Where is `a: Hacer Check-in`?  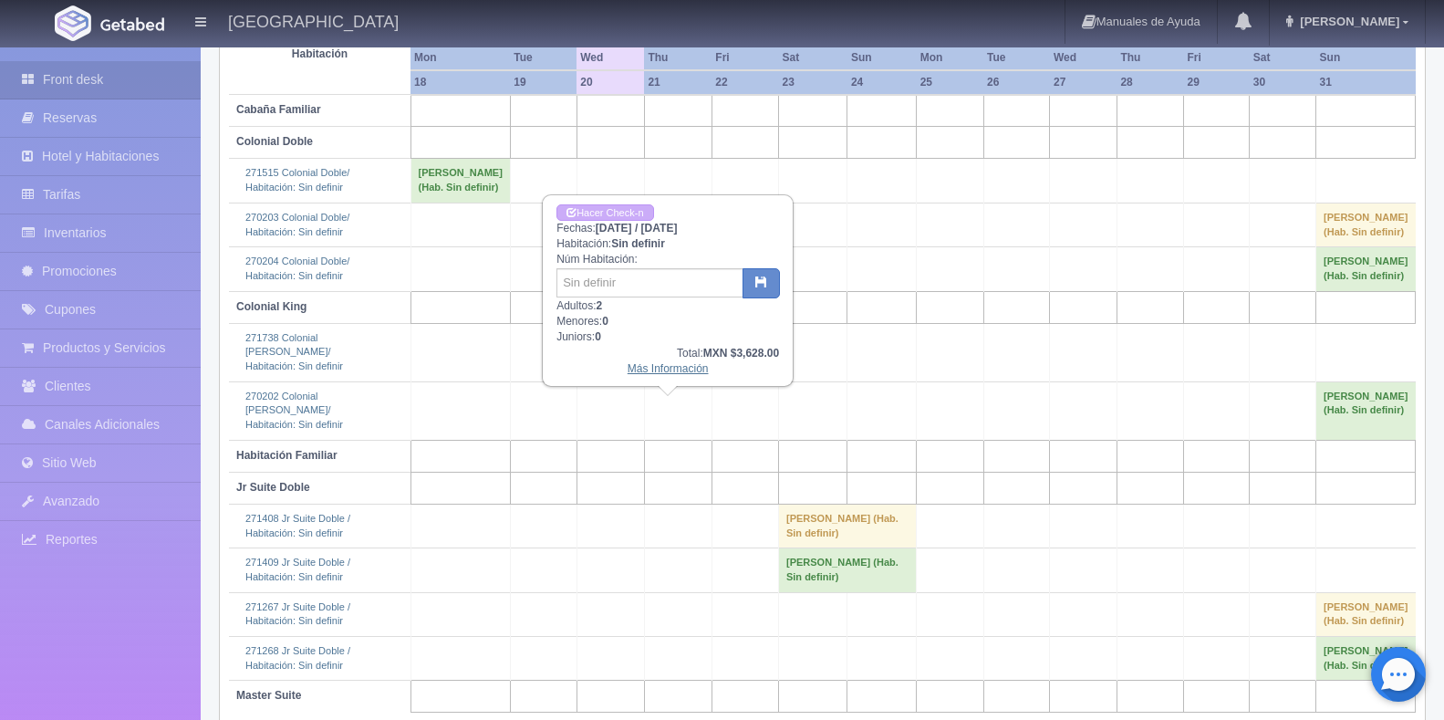
a: Hacer Check-in is located at coordinates (605, 213).